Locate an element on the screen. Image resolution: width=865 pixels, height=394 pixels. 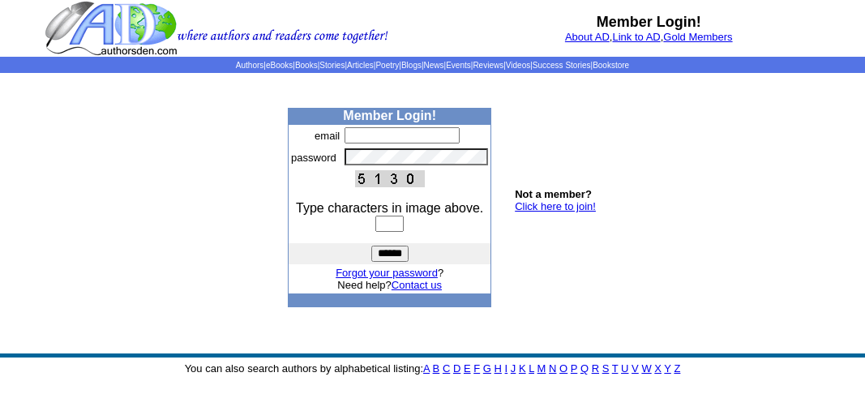
a: Forgot your password is located at coordinates (387, 272).